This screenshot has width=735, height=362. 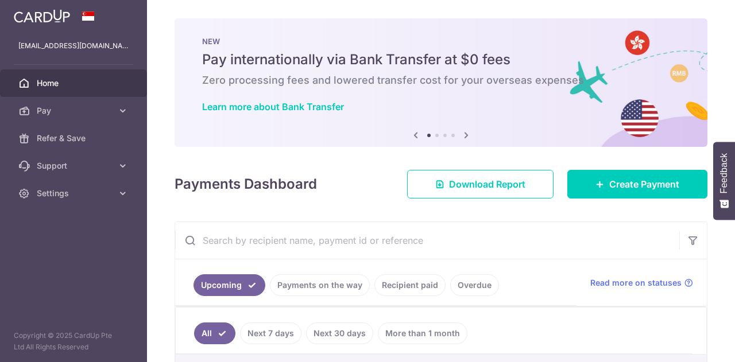 I want to click on span: Create Payment, so click(x=645, y=184).